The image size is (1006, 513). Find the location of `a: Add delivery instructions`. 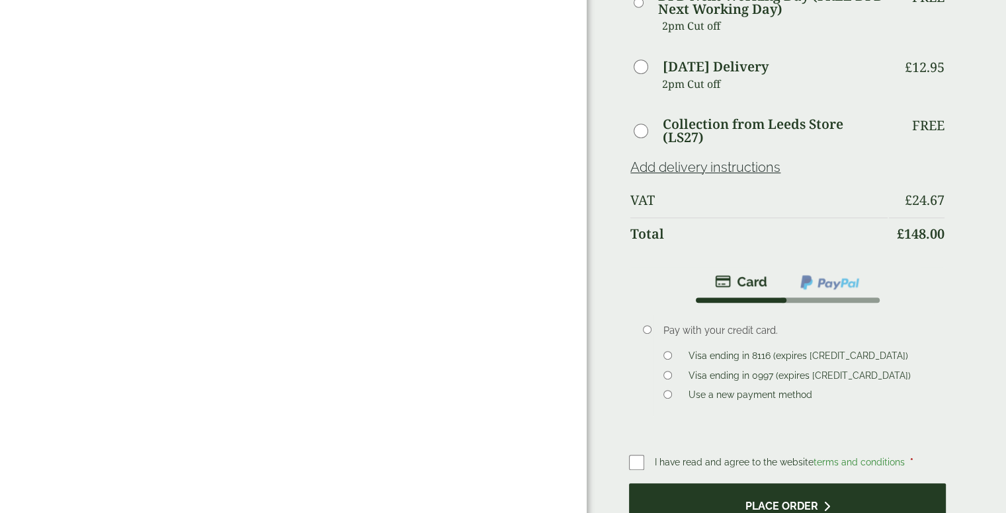

a: Add delivery instructions is located at coordinates (705, 167).